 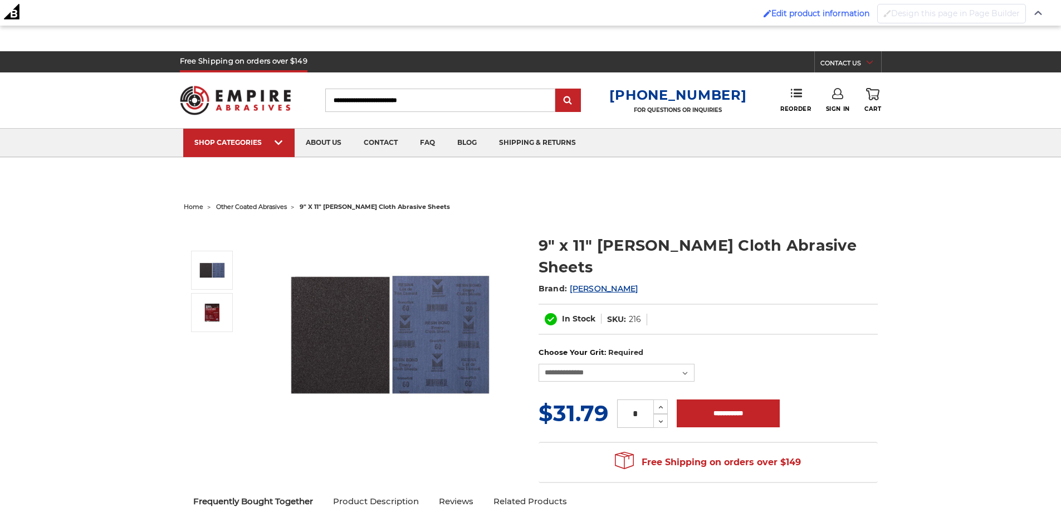 I want to click on a: about us, so click(x=324, y=143).